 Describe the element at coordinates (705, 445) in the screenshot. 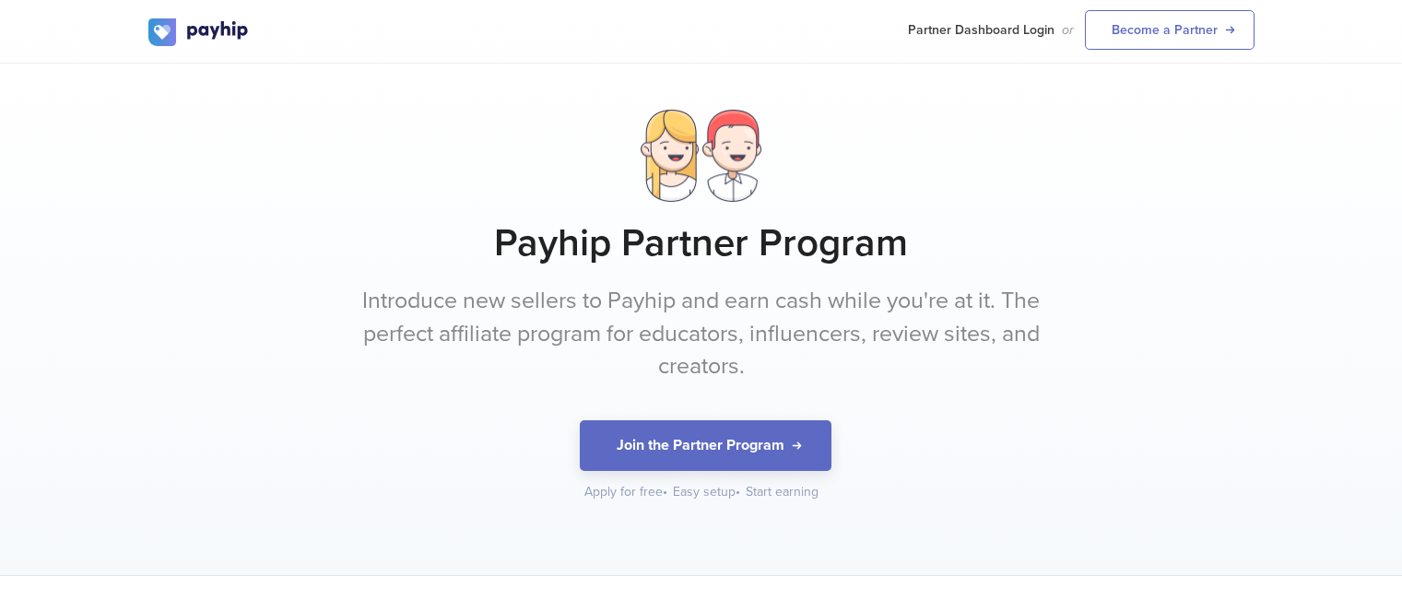

I see `button: Join the Partner Program` at that location.